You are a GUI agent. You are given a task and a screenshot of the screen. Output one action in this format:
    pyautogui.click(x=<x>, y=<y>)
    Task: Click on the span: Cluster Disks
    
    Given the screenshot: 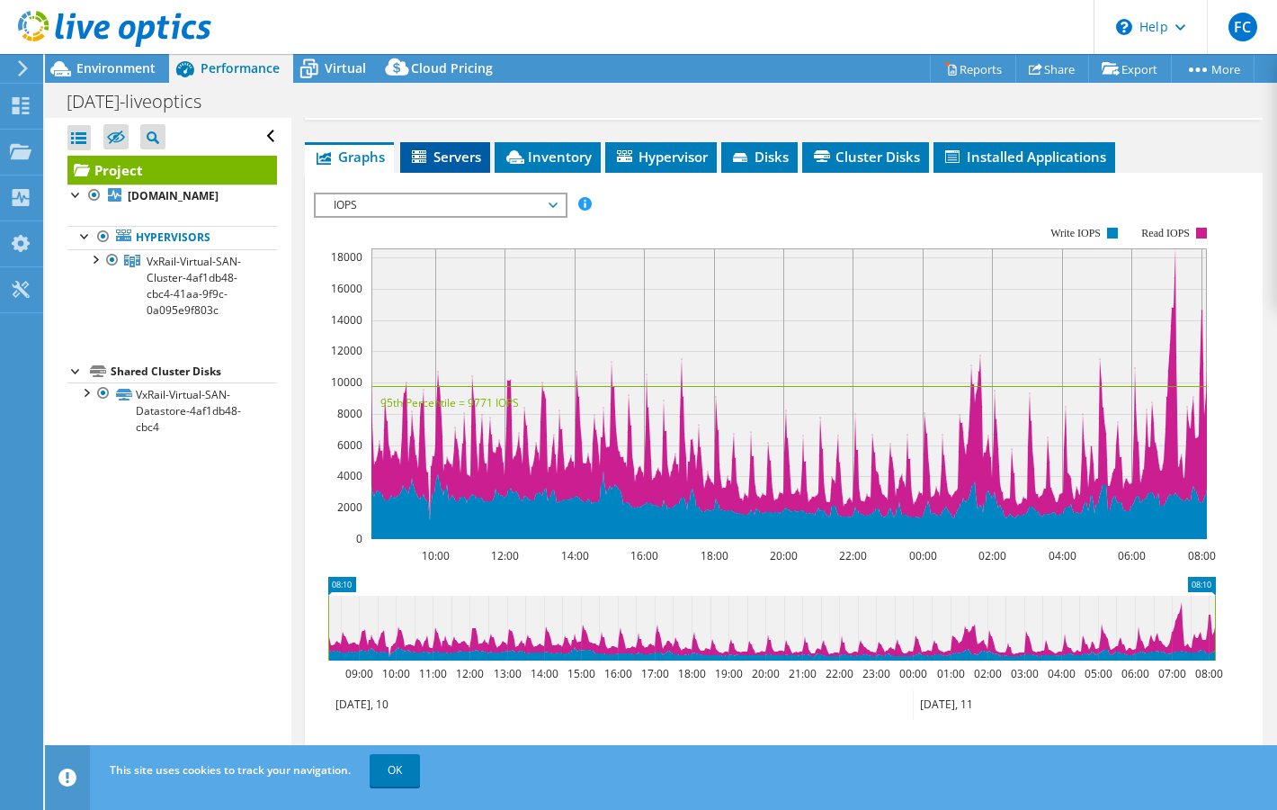 What is the action you would take?
    pyautogui.click(x=865, y=157)
    